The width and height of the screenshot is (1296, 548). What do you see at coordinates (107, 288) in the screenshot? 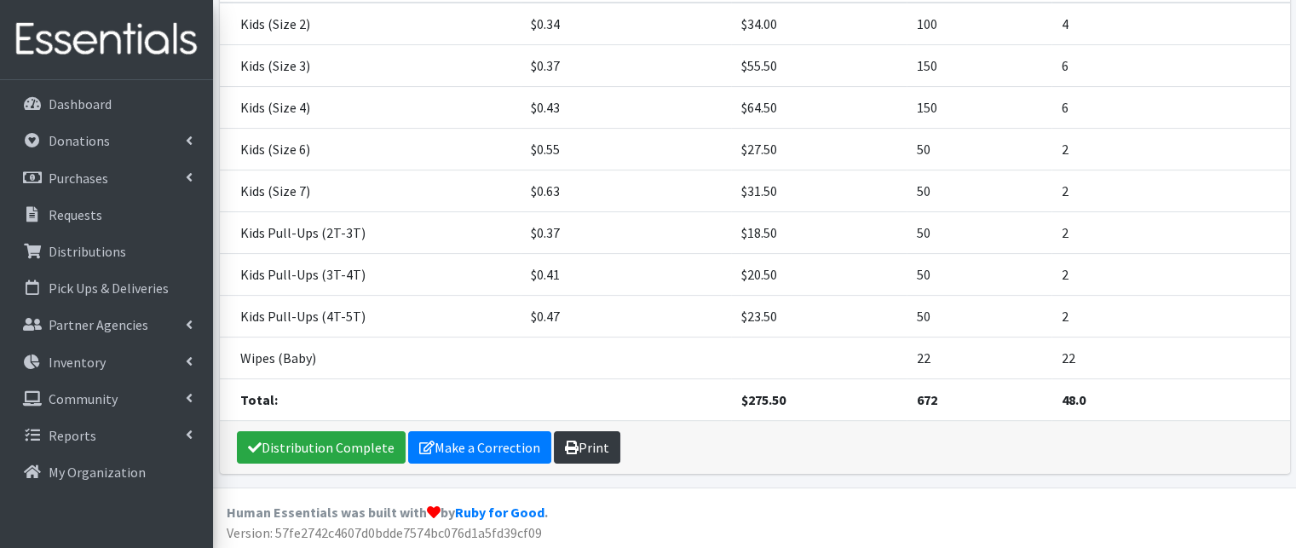
I see `a: Pick Ups & Deliveries` at bounding box center [107, 288].